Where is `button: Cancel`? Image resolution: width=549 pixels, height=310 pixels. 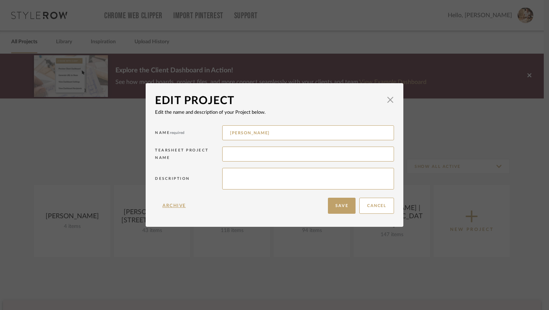 button: Cancel is located at coordinates (377, 206).